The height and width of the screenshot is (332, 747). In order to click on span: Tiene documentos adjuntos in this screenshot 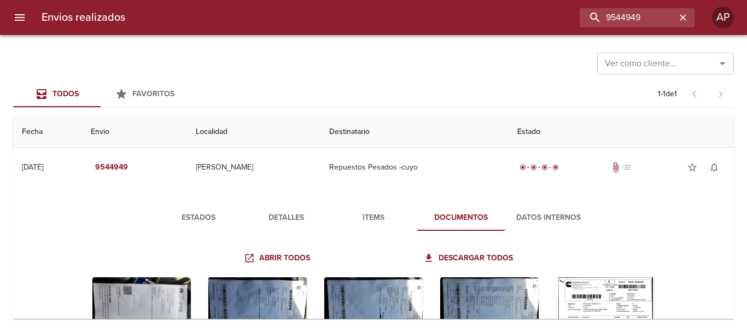, I will do `click(616, 167)`.